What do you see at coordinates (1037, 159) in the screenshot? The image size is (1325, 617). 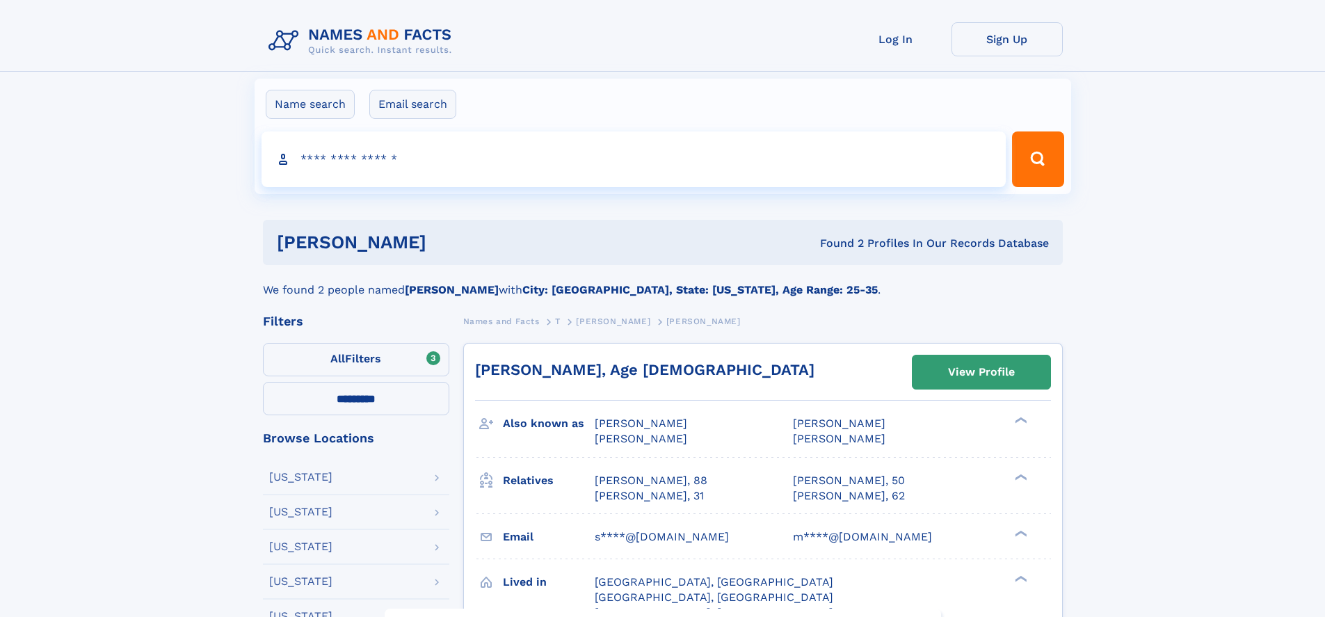 I see `button: Search Button` at bounding box center [1037, 159].